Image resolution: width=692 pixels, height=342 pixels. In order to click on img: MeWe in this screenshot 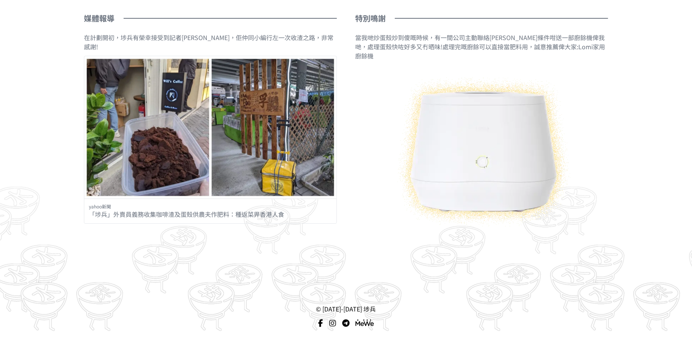, I will do `click(365, 322)`.